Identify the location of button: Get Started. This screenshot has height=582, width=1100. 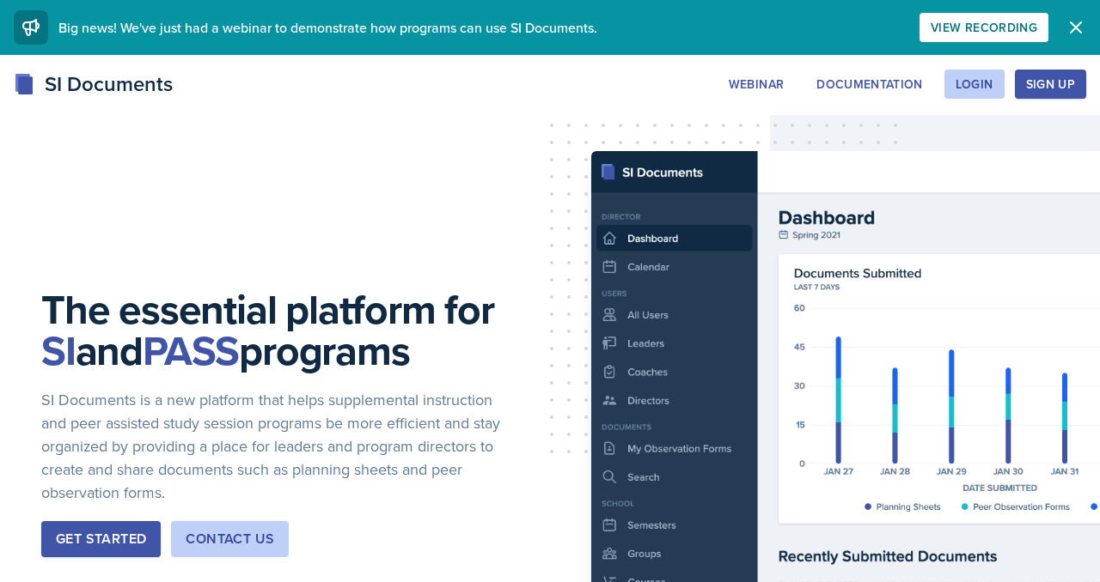
(101, 540).